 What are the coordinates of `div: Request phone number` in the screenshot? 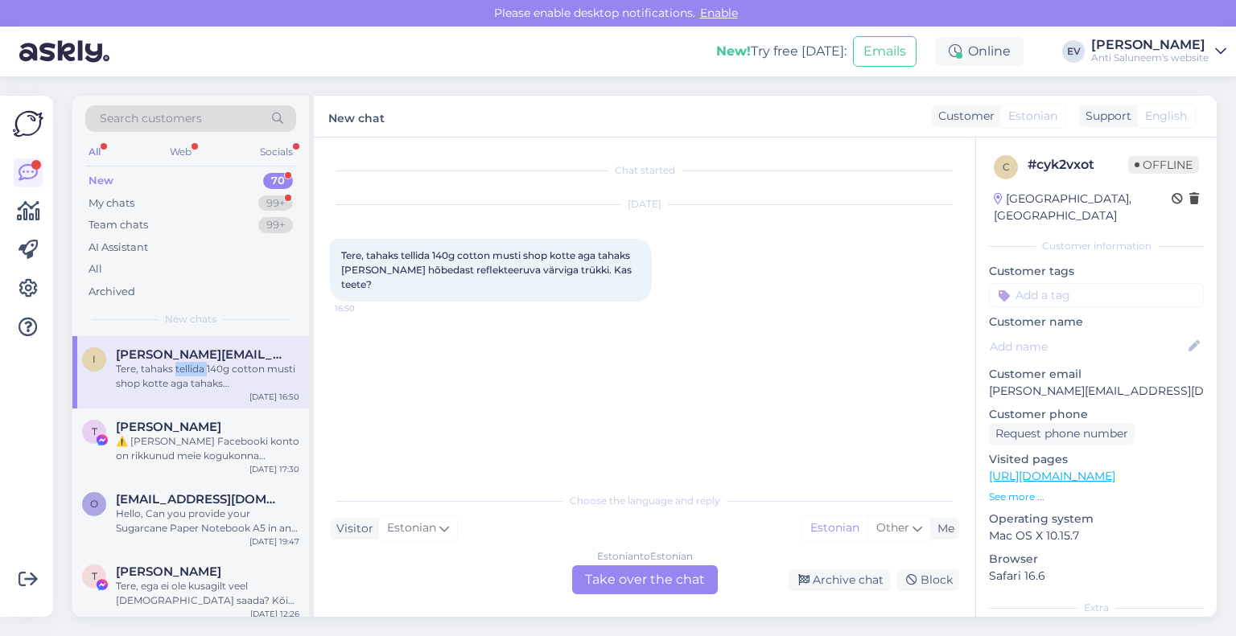 It's located at (1061, 434).